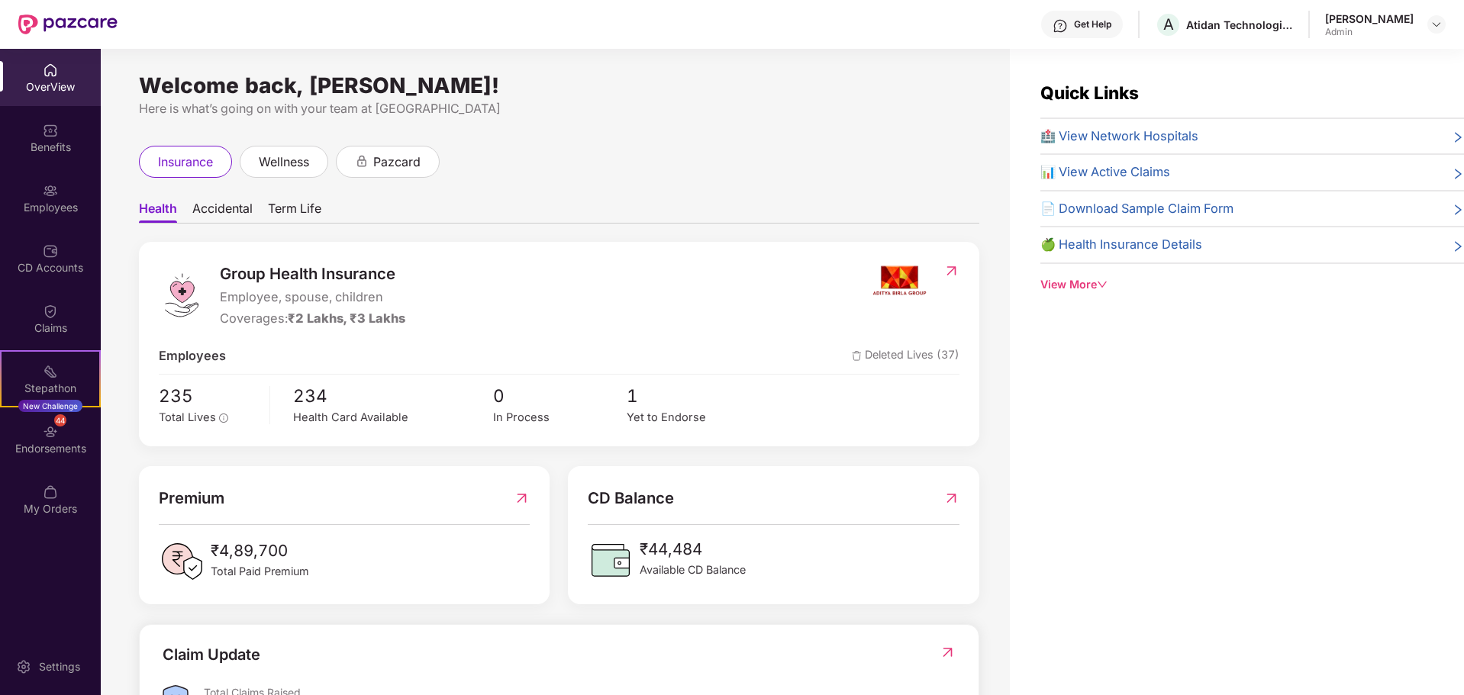 Image resolution: width=1464 pixels, height=695 pixels. What do you see at coordinates (312, 319) in the screenshot?
I see `div: Coverages:` at bounding box center [312, 319].